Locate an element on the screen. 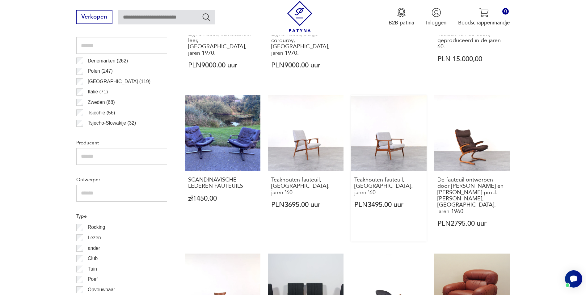  p: zł1450,00 is located at coordinates (222, 198).